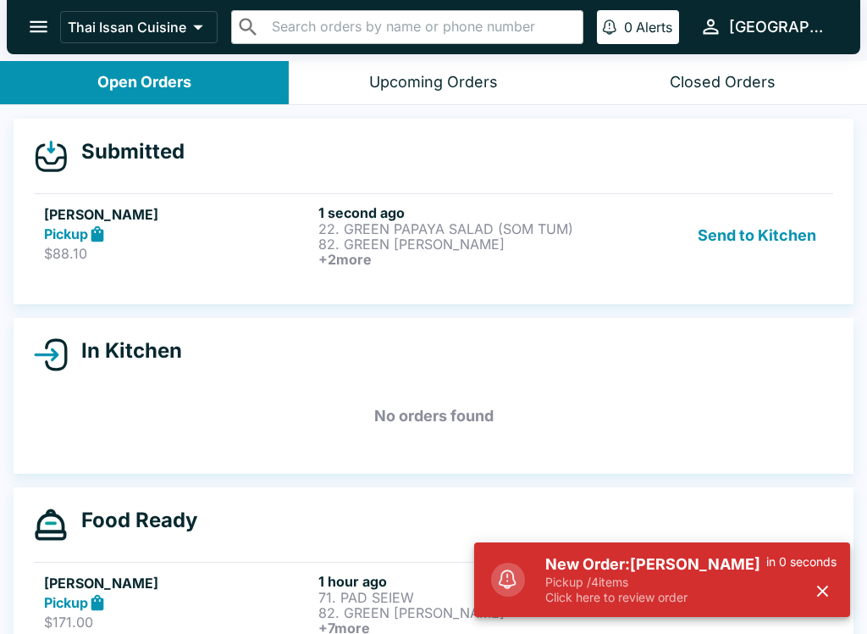 Image resolution: width=867 pixels, height=634 pixels. I want to click on h5: No orders found, so click(434, 416).